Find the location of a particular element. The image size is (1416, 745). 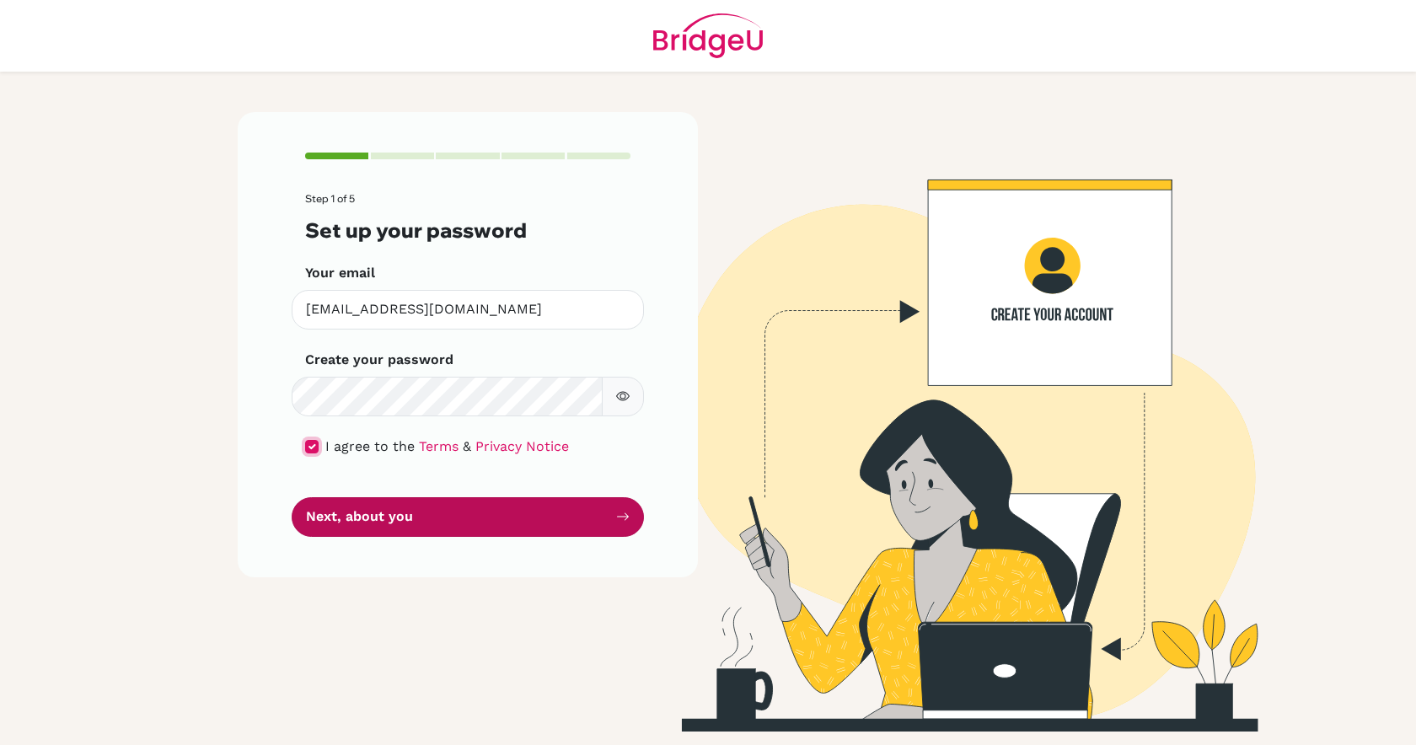

a: Privacy Notice is located at coordinates (522, 446).